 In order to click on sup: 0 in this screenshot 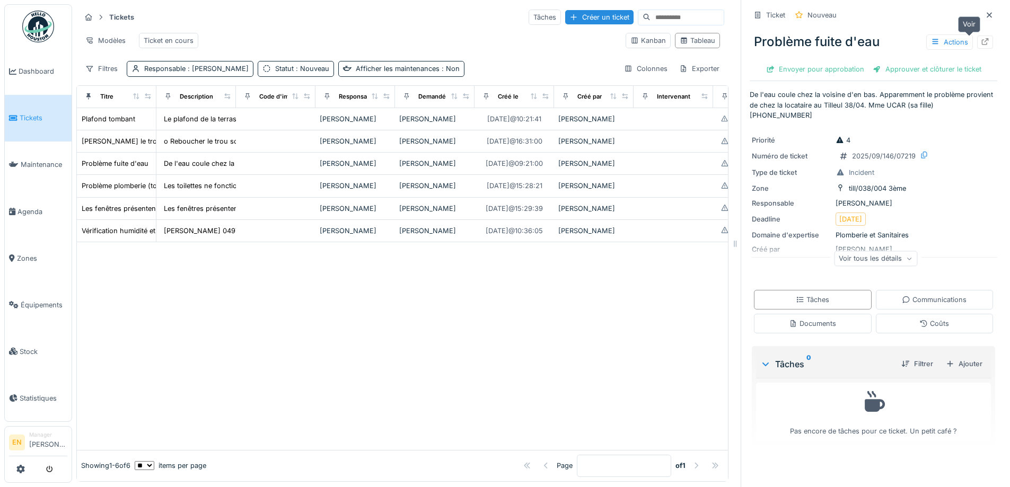, I will do `click(809, 364)`.